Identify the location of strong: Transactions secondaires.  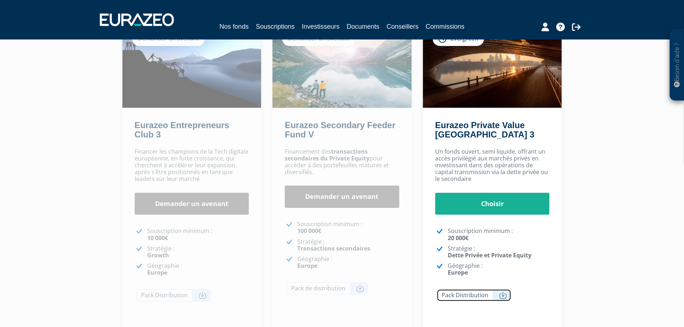
(333, 248).